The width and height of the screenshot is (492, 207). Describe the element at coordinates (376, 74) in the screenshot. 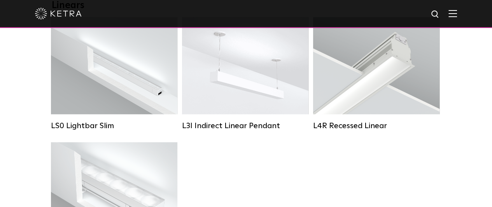

I see `a: L4R Recessed Linear Lumen Output:400 / 600 / 800 / 1000Colors:White / BlackControl:Lutron Clear C...` at that location.